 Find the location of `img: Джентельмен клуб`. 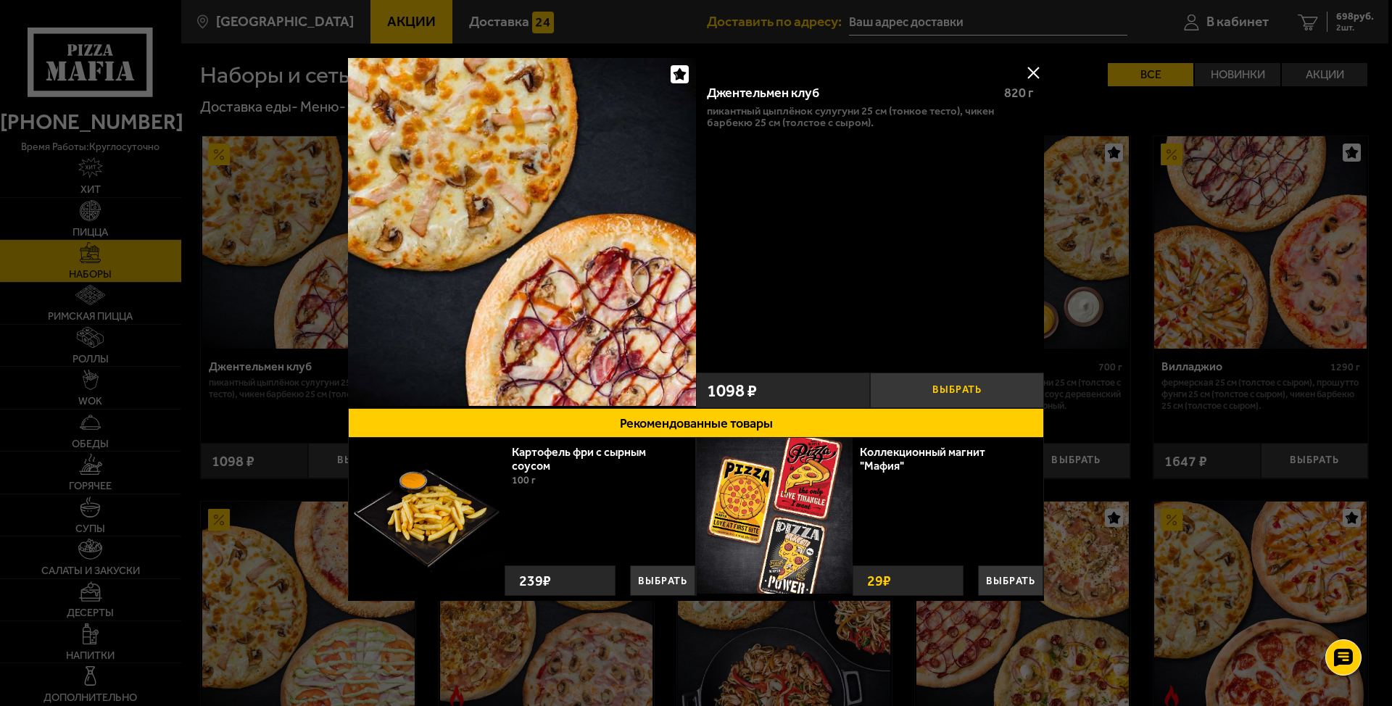

img: Джентельмен клуб is located at coordinates (522, 232).